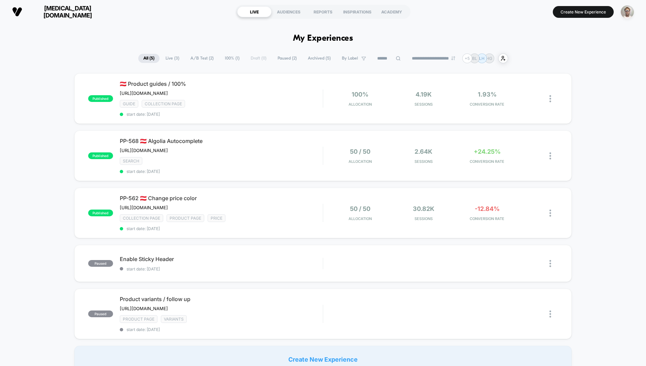 The height and width of the screenshot is (366, 646). What do you see at coordinates (357, 12) in the screenshot?
I see `div: INSPIRATIONS` at bounding box center [357, 12].